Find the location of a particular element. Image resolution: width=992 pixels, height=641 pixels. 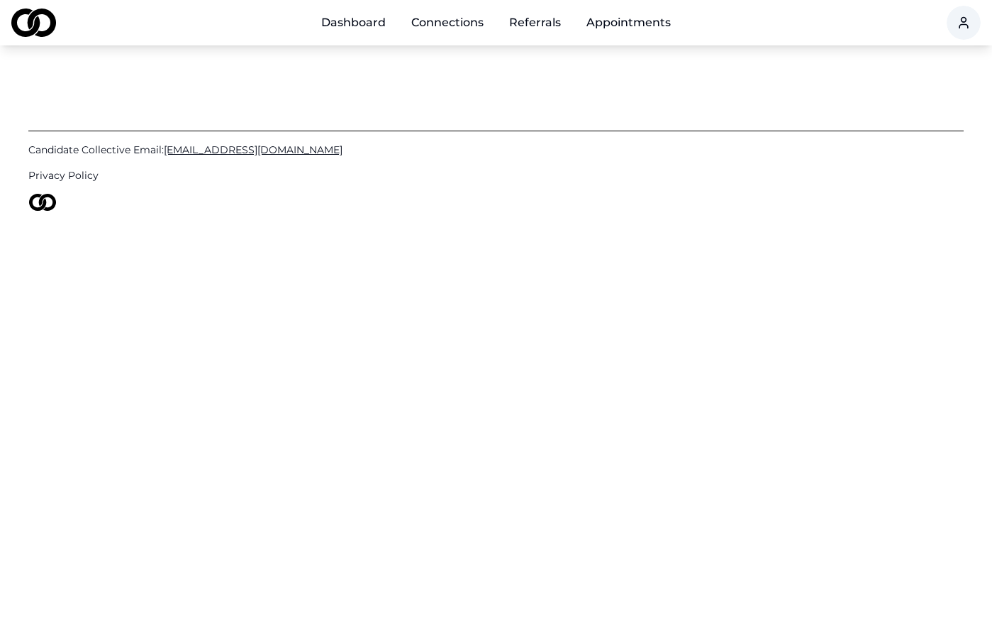

a: Referrals is located at coordinates (535, 23).